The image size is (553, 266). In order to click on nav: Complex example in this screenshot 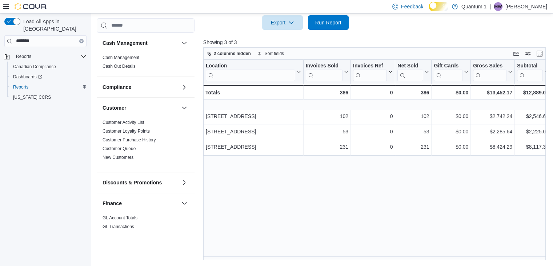, I will do `click(45, 85)`.